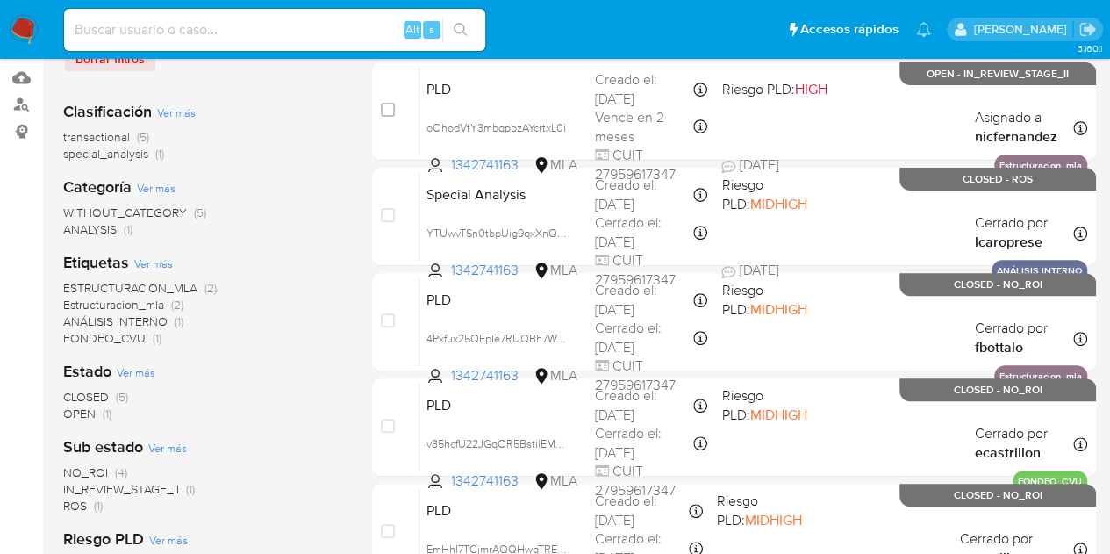 The image size is (1110, 554). I want to click on span: Accesos rápidos, so click(849, 29).